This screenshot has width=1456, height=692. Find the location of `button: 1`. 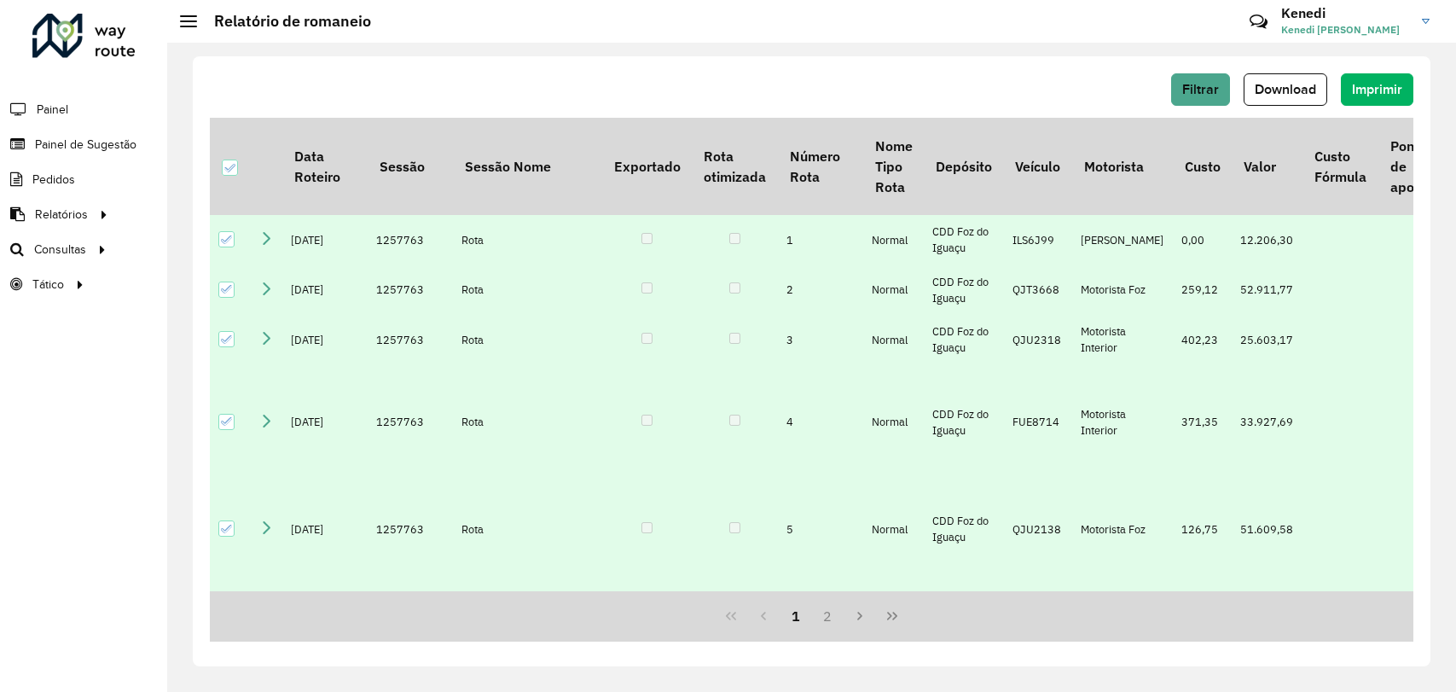

button: 1 is located at coordinates (796, 616).